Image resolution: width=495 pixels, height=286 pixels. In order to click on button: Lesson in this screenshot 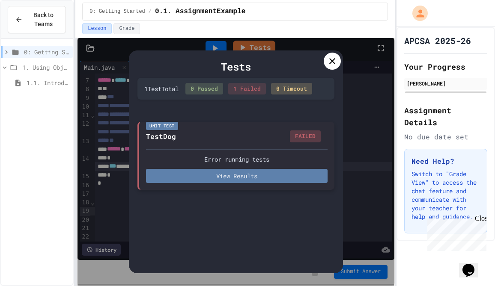, I will do `click(97, 29)`.